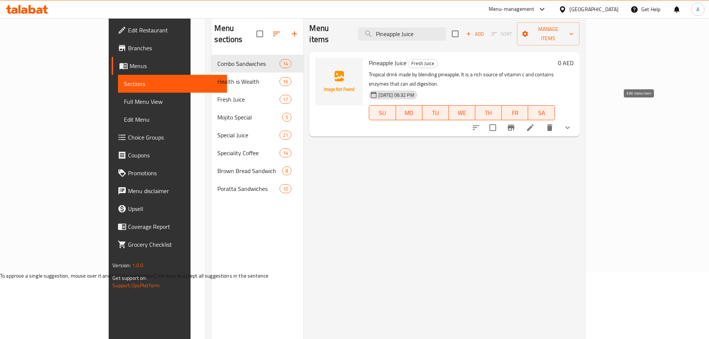 The width and height of the screenshot is (709, 339). I want to click on div: Special Juice, so click(248, 135).